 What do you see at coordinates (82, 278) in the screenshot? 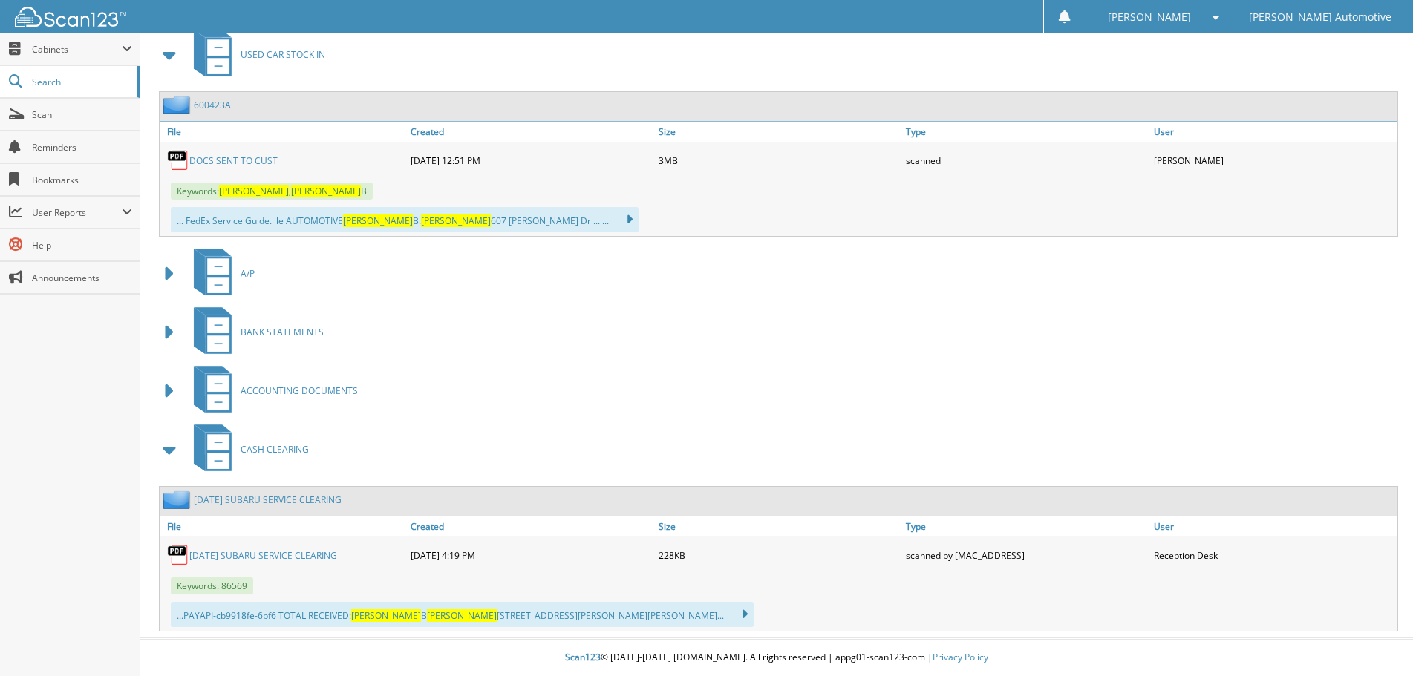
I see `span: Announcements` at bounding box center [82, 278].